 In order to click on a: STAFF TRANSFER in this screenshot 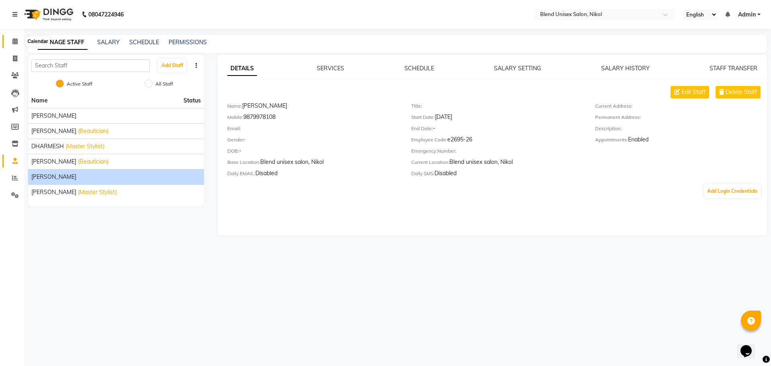, I will do `click(733, 68)`.